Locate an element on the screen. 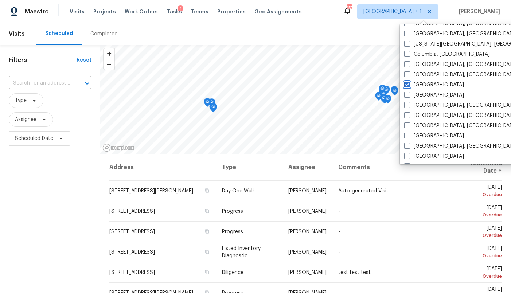  span: Assignee is located at coordinates (26, 120).